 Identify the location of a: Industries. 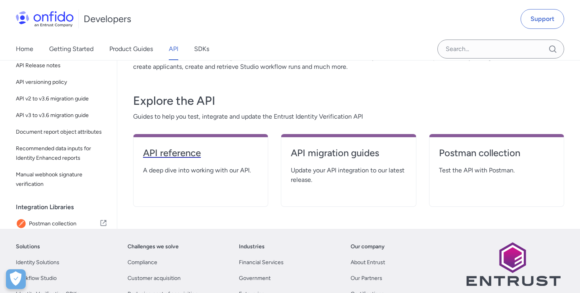
(251, 247).